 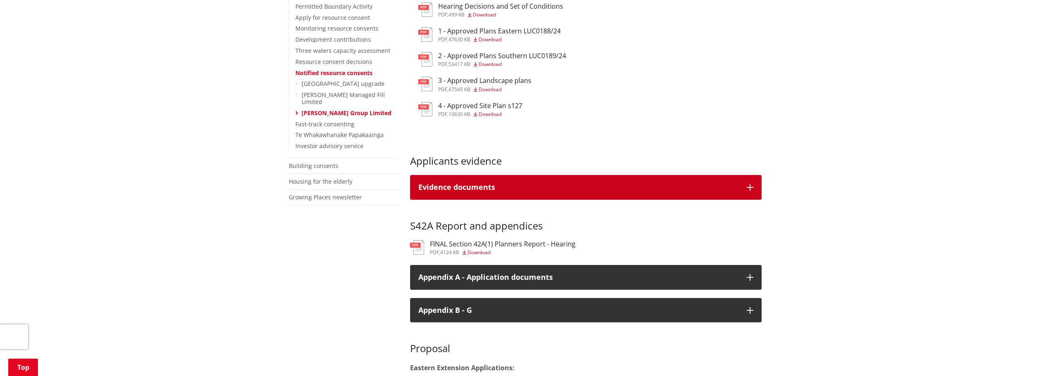 I want to click on h3: 2 - Approved Plans Southern LUC0189/24, so click(x=502, y=56).